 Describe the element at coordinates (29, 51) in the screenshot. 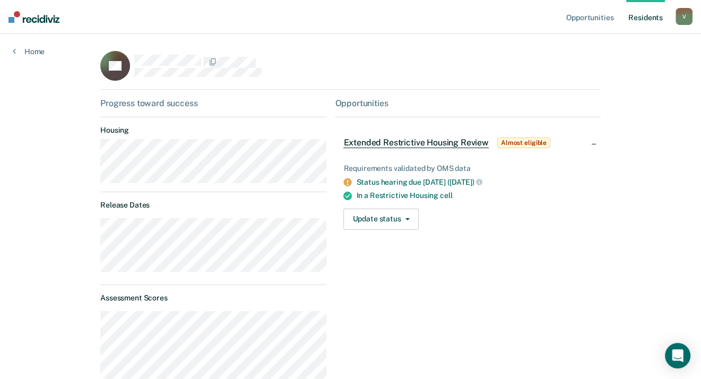

I see `a: Home` at that location.